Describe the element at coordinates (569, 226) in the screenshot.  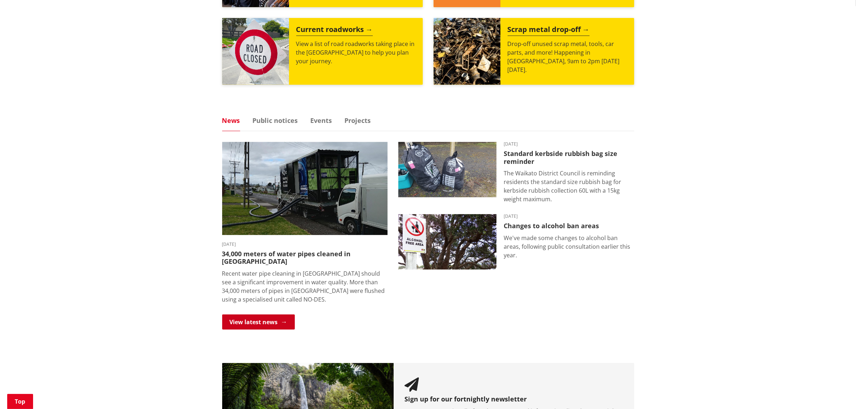
I see `h3: Changes to alcohol ban areas` at that location.